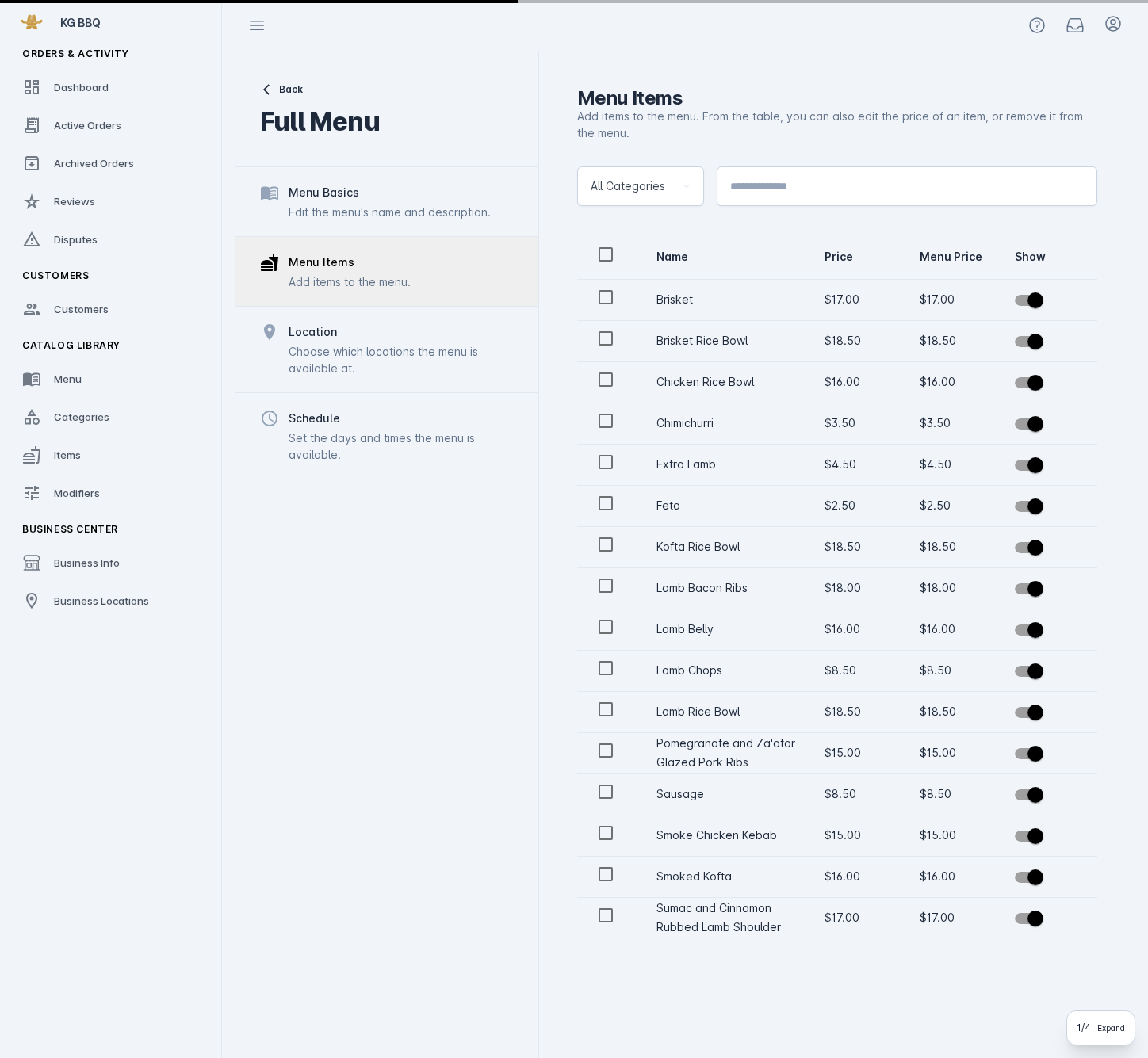 This screenshot has height=1058, width=1148. Describe the element at coordinates (71, 345) in the screenshot. I see `span: Catalog Library` at that location.